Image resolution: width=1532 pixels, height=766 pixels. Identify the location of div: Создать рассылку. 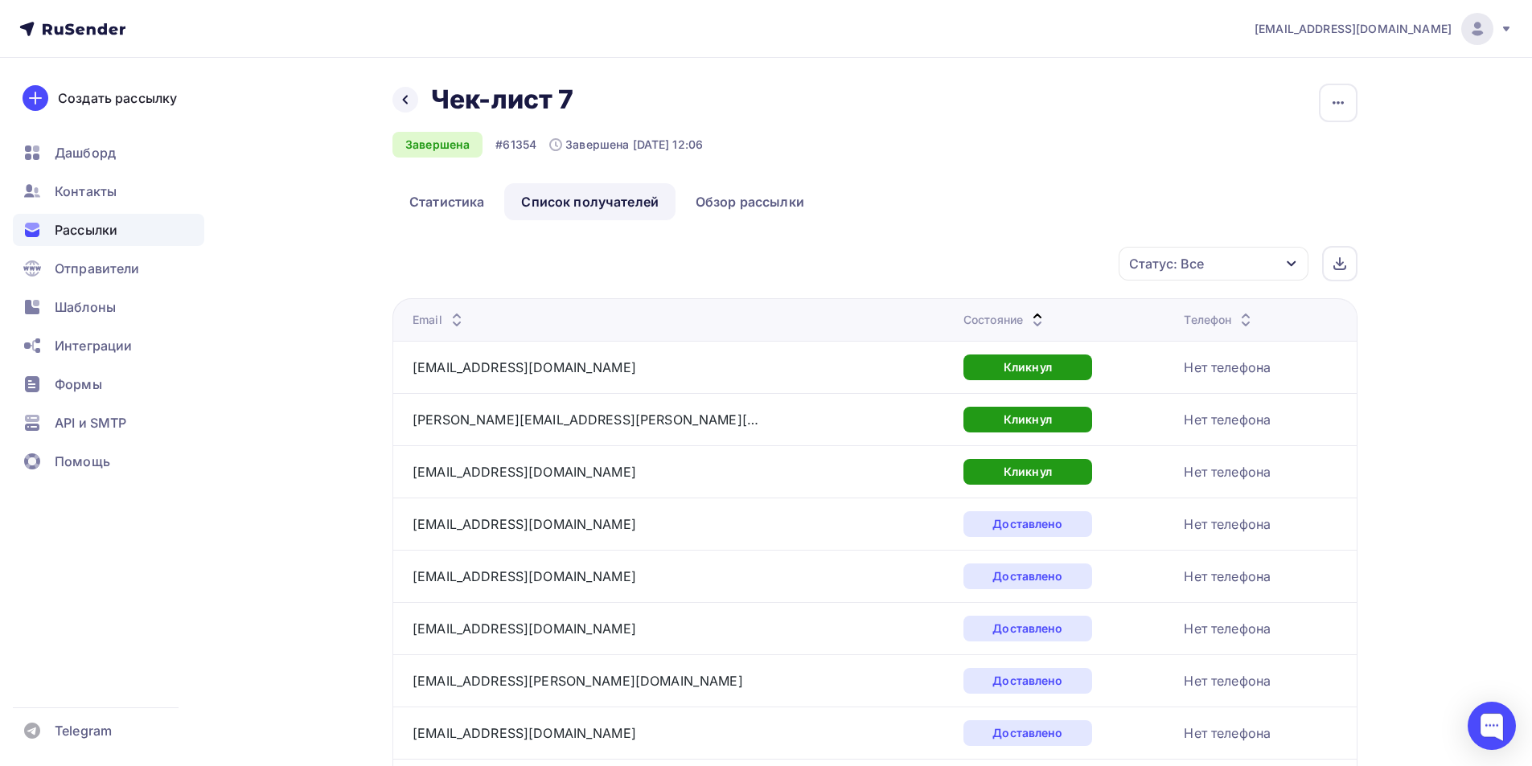
(117, 98).